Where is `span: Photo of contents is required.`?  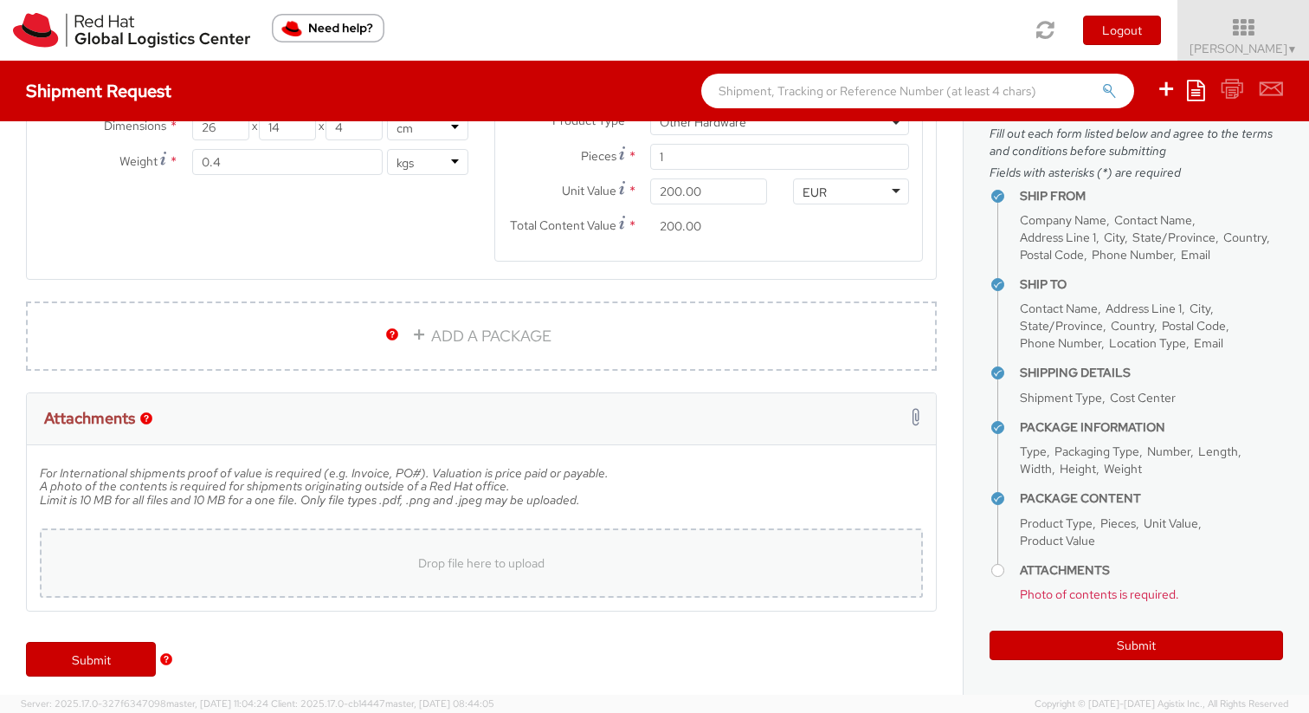 span: Photo of contents is required. is located at coordinates (1100, 594).